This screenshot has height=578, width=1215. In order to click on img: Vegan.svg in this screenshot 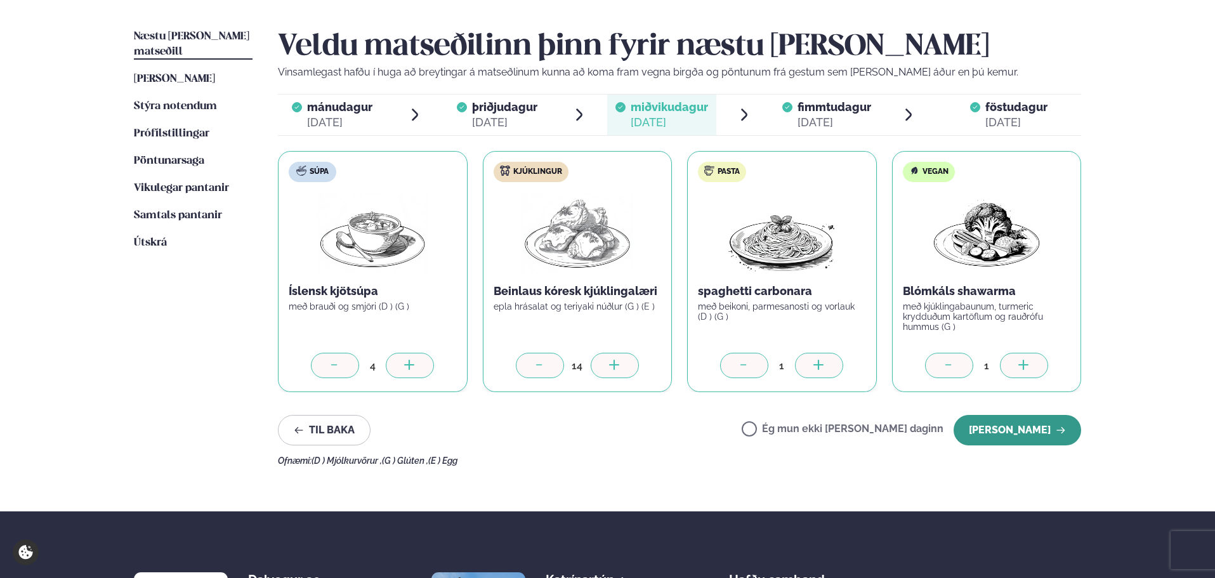, I will do `click(914, 171)`.